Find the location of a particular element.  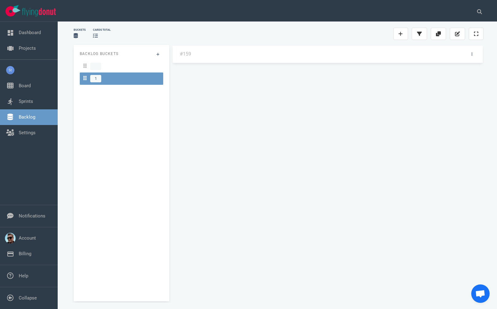

a: Collapse is located at coordinates (28, 298).